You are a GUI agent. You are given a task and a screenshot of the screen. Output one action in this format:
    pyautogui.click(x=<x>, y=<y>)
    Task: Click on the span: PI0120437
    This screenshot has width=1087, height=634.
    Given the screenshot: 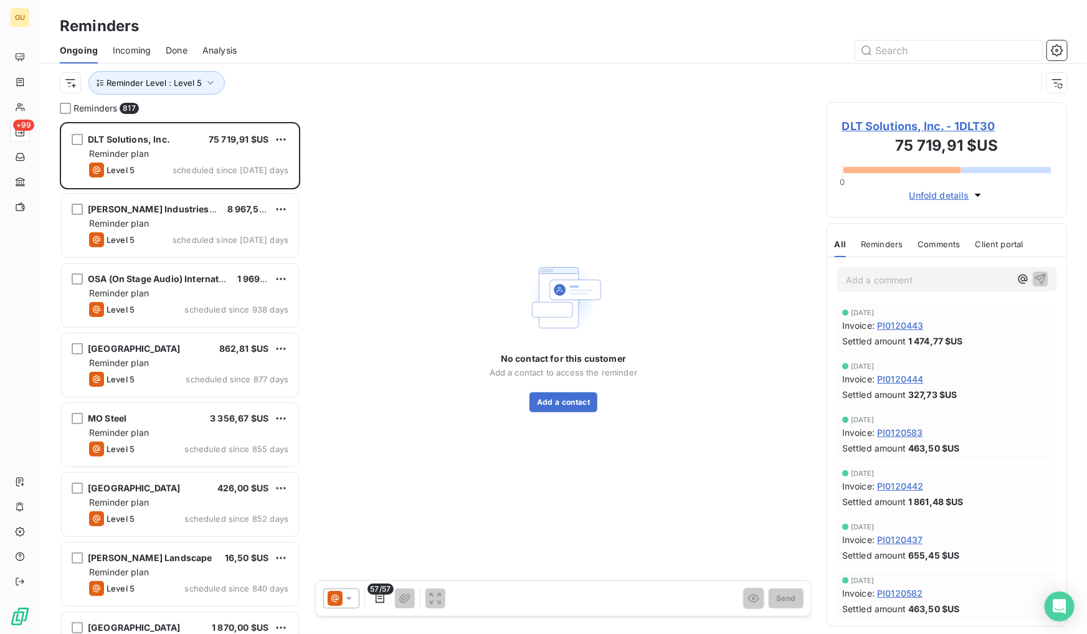 What is the action you would take?
    pyautogui.click(x=900, y=540)
    